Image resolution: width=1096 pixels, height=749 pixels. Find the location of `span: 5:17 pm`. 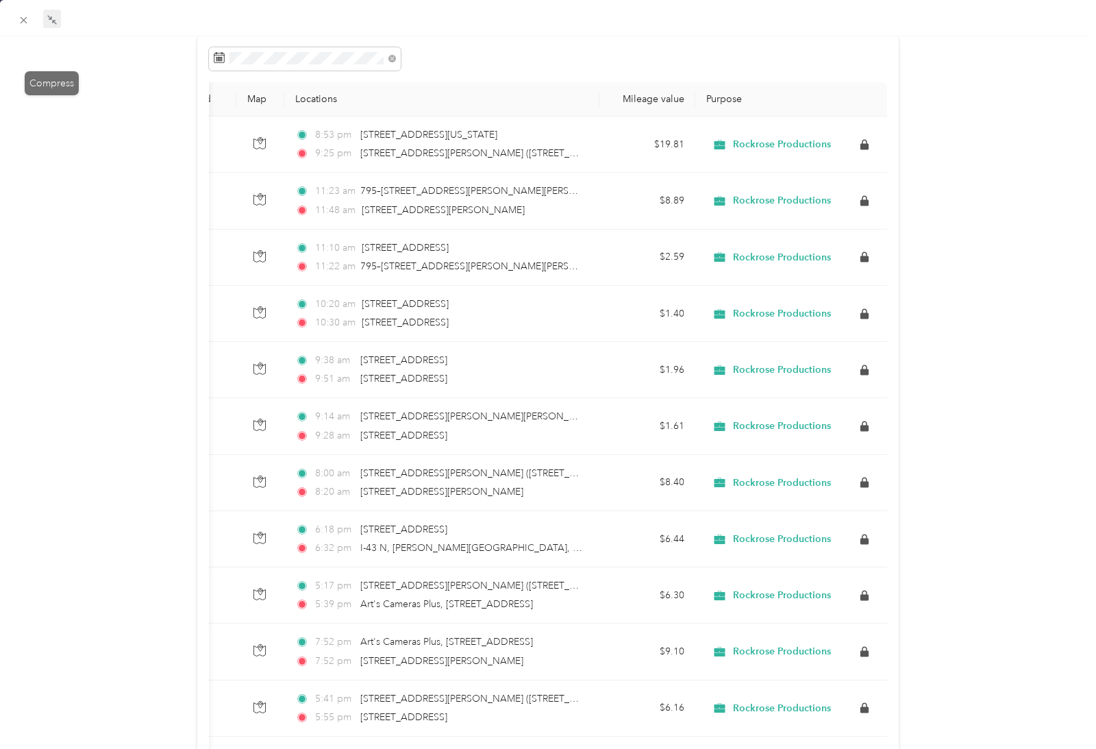

span: 5:17 pm is located at coordinates (334, 586).